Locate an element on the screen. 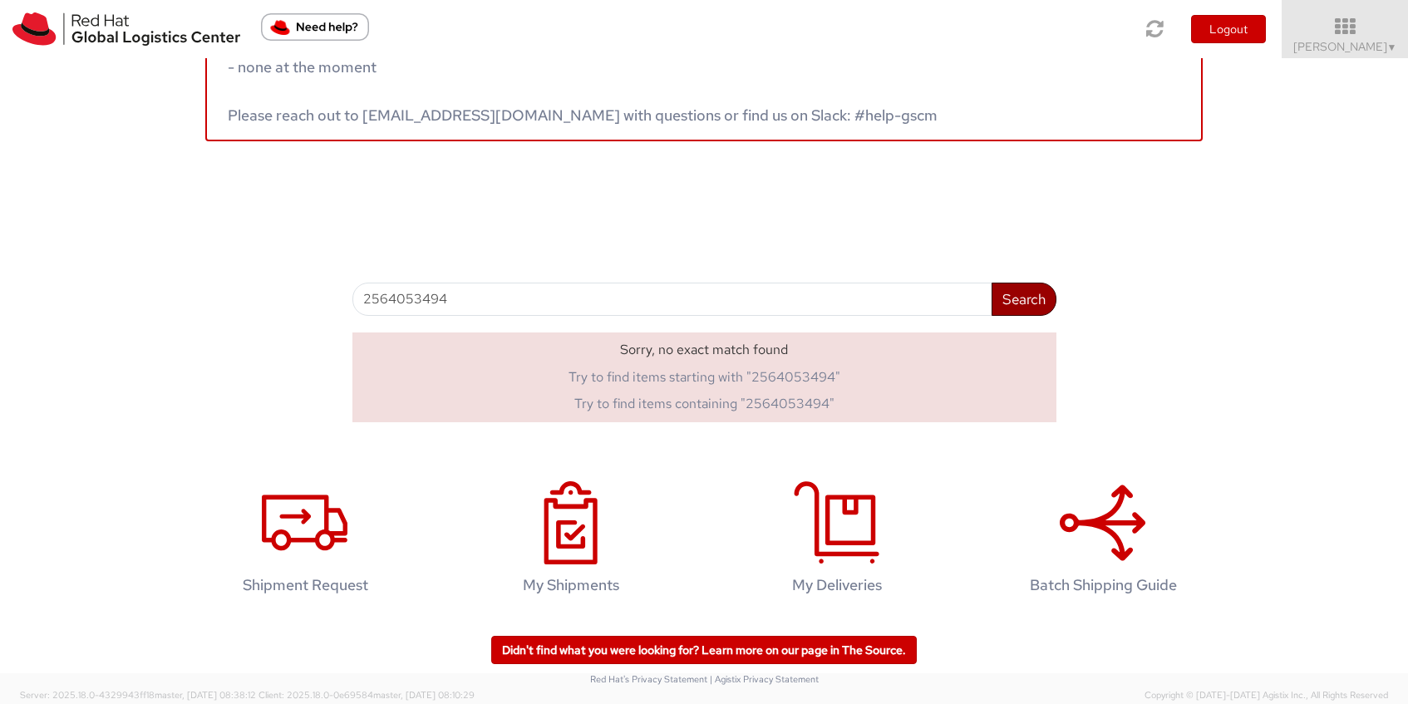  h4: My Deliveries is located at coordinates (837, 585).